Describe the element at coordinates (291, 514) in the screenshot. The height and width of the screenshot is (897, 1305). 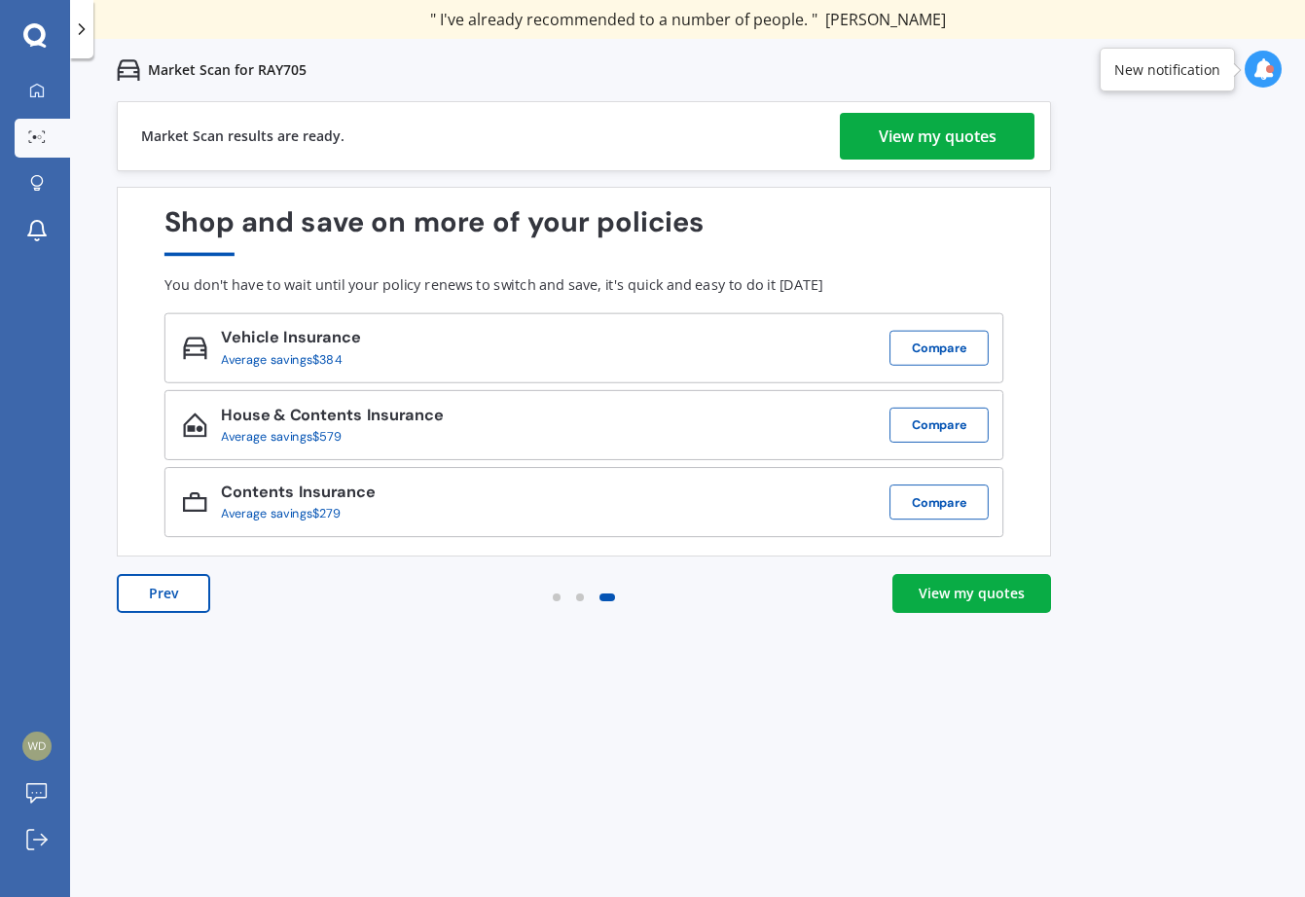
I see `div: Average savings $279` at that location.